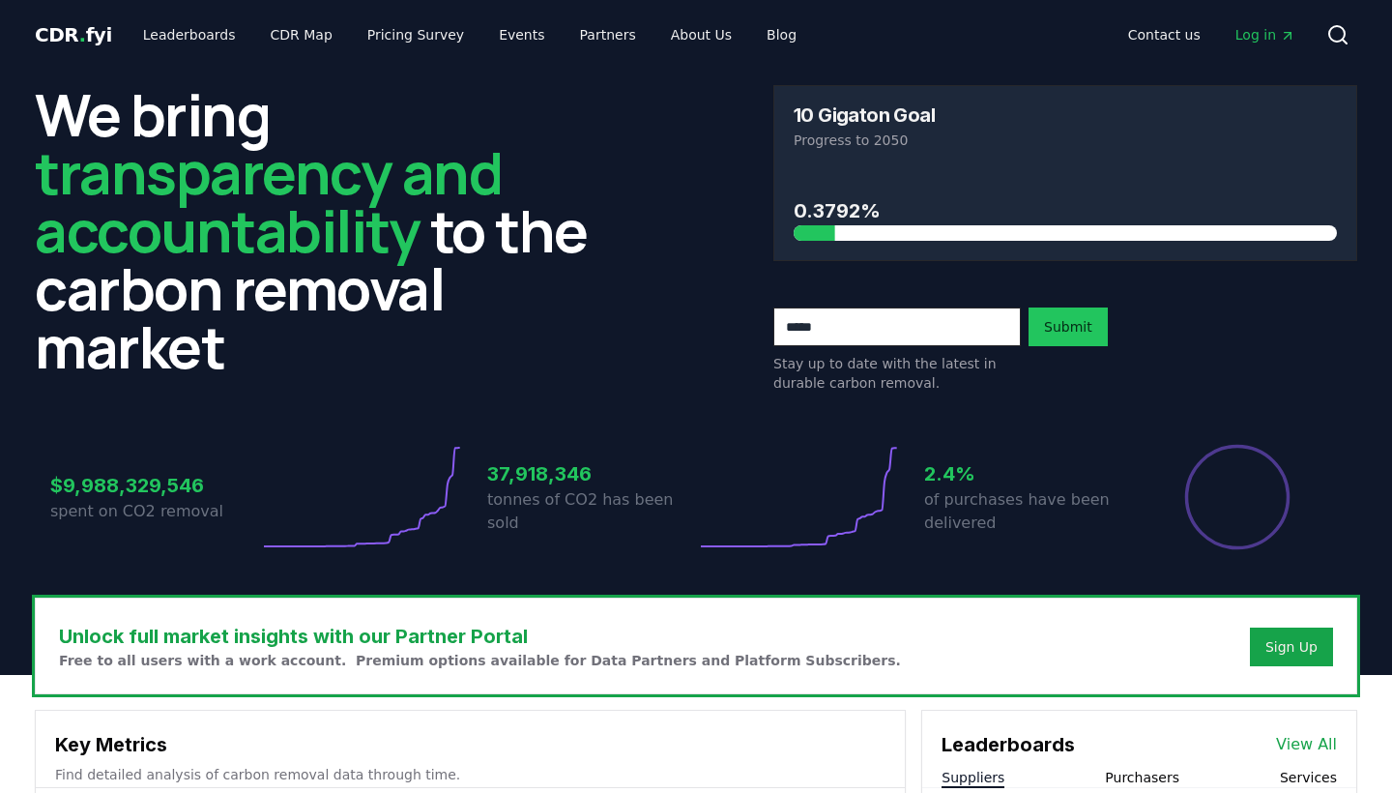  Describe the element at coordinates (1308, 777) in the screenshot. I see `button: Services` at that location.